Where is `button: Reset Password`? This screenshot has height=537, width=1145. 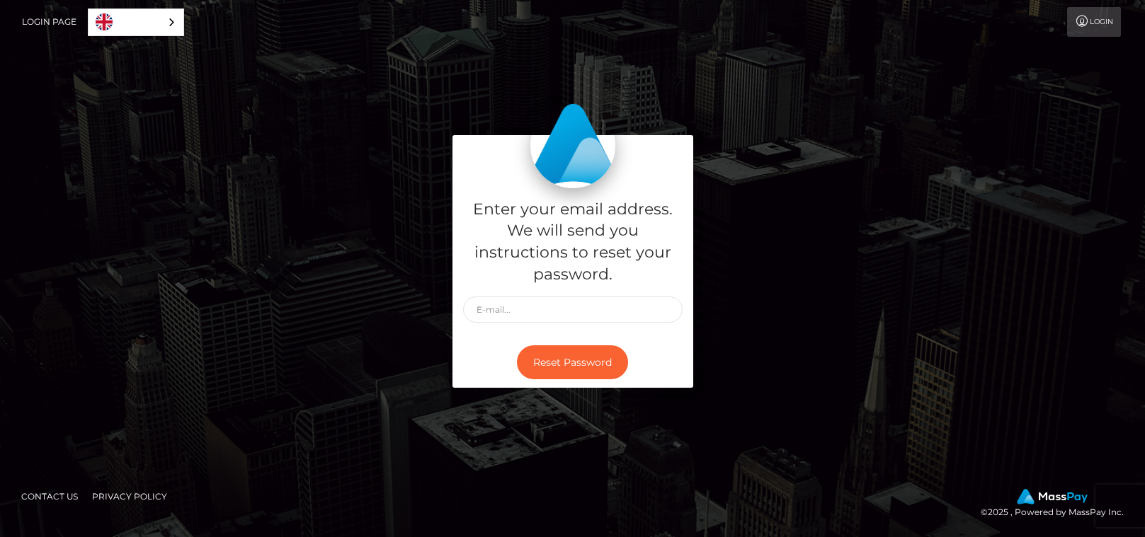
button: Reset Password is located at coordinates (572, 363).